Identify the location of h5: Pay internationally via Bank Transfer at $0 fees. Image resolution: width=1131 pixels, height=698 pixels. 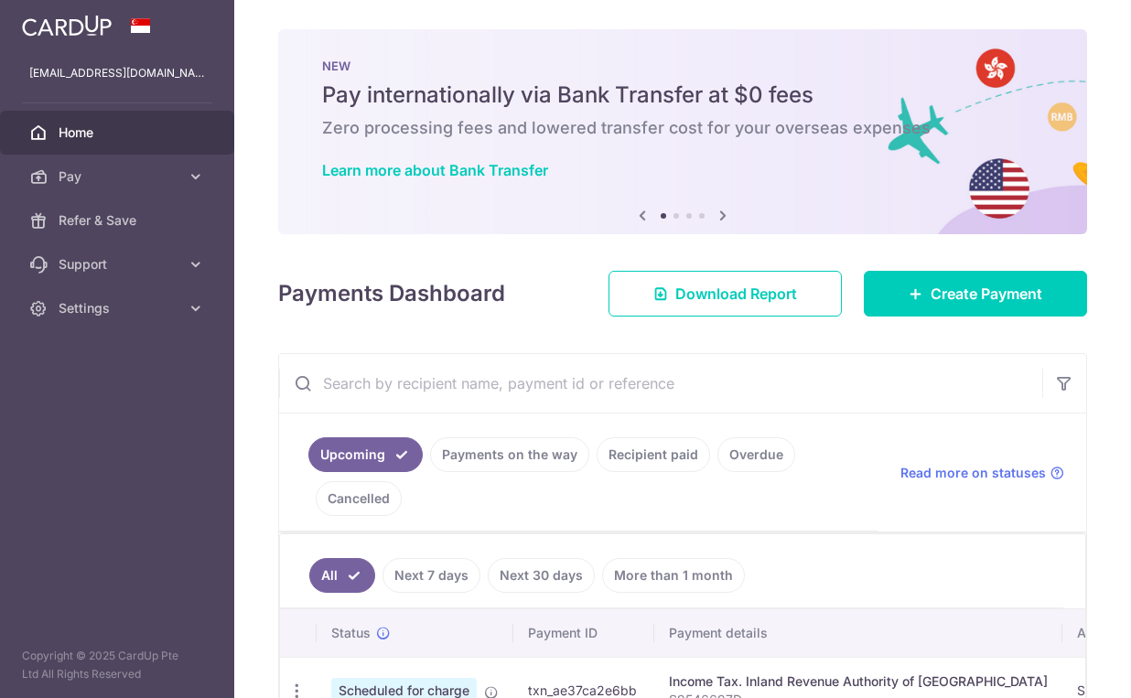
(683, 95).